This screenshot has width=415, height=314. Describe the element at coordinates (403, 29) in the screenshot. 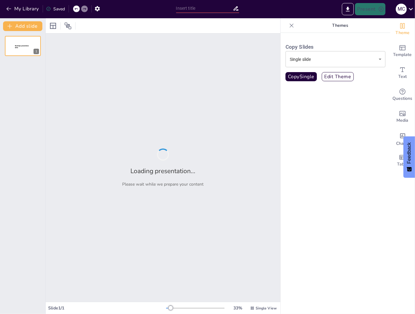

I see `div: Change the overall theme` at that location.